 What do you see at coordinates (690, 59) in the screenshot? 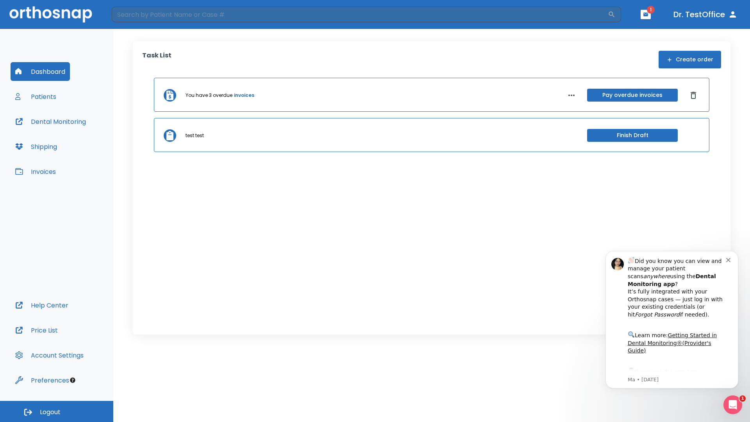
I see `button: Create order` at bounding box center [690, 59].